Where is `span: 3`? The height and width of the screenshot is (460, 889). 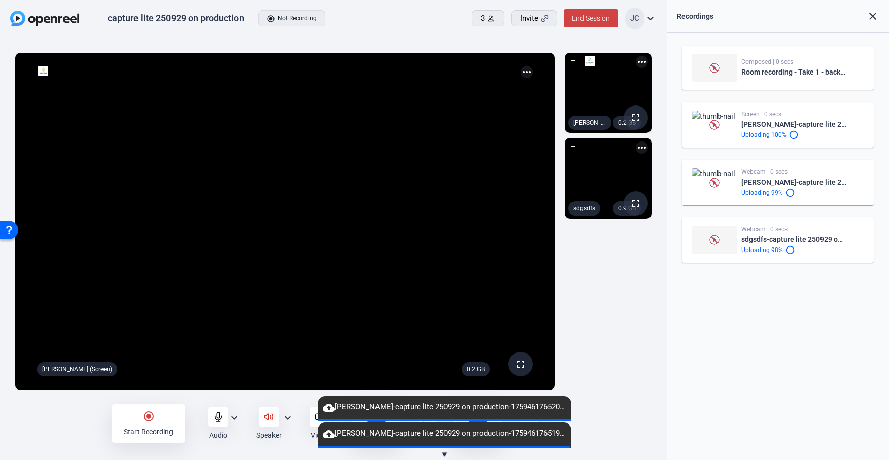 span: 3 is located at coordinates (483, 18).